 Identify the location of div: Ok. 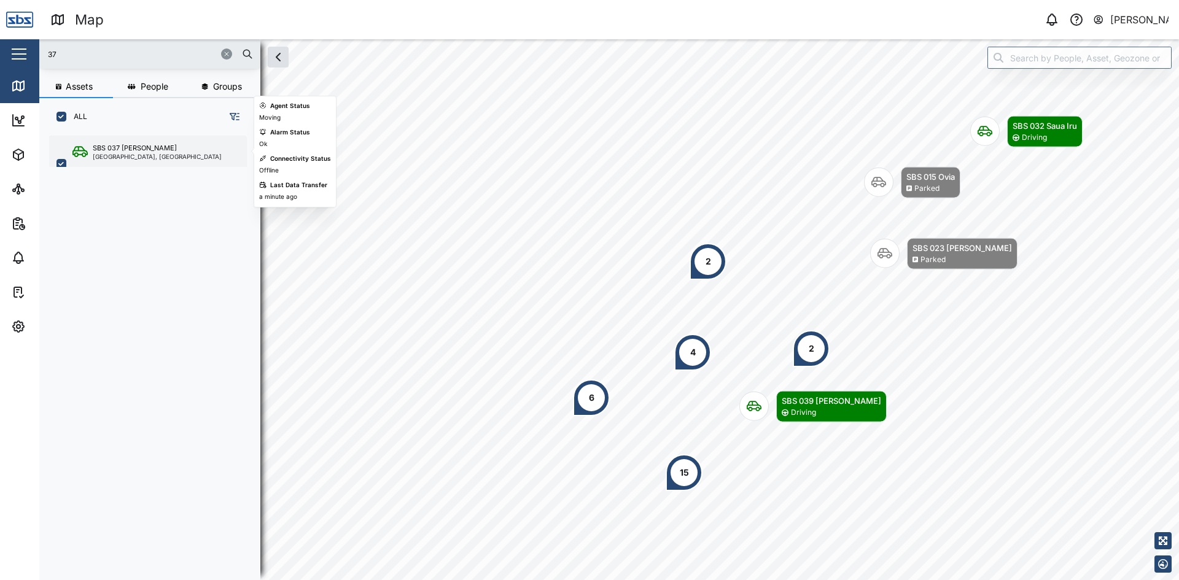
(263, 144).